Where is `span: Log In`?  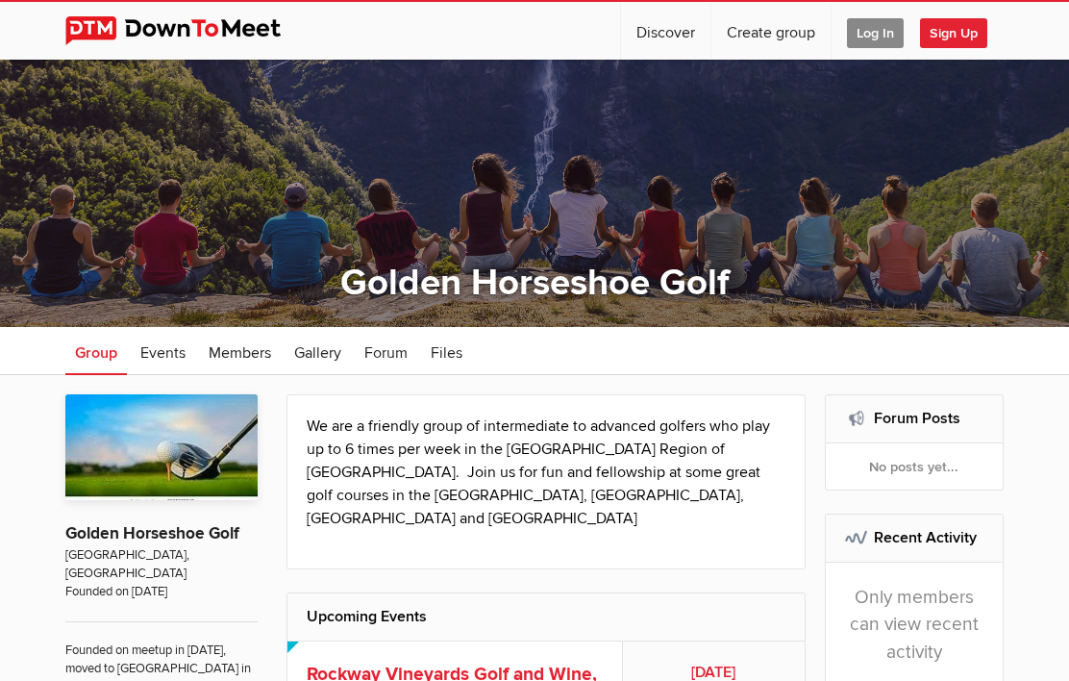 span: Log In is located at coordinates (875, 33).